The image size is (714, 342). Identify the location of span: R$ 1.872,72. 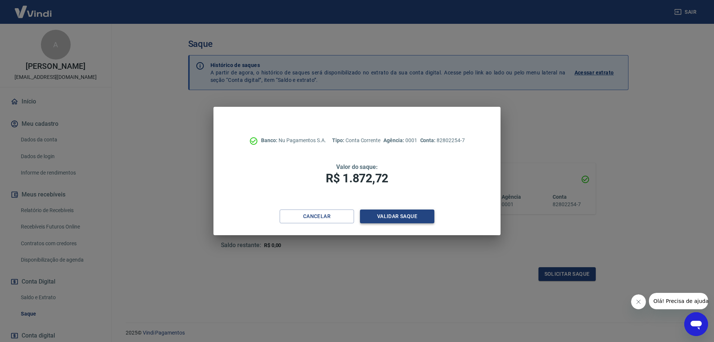
(357, 178).